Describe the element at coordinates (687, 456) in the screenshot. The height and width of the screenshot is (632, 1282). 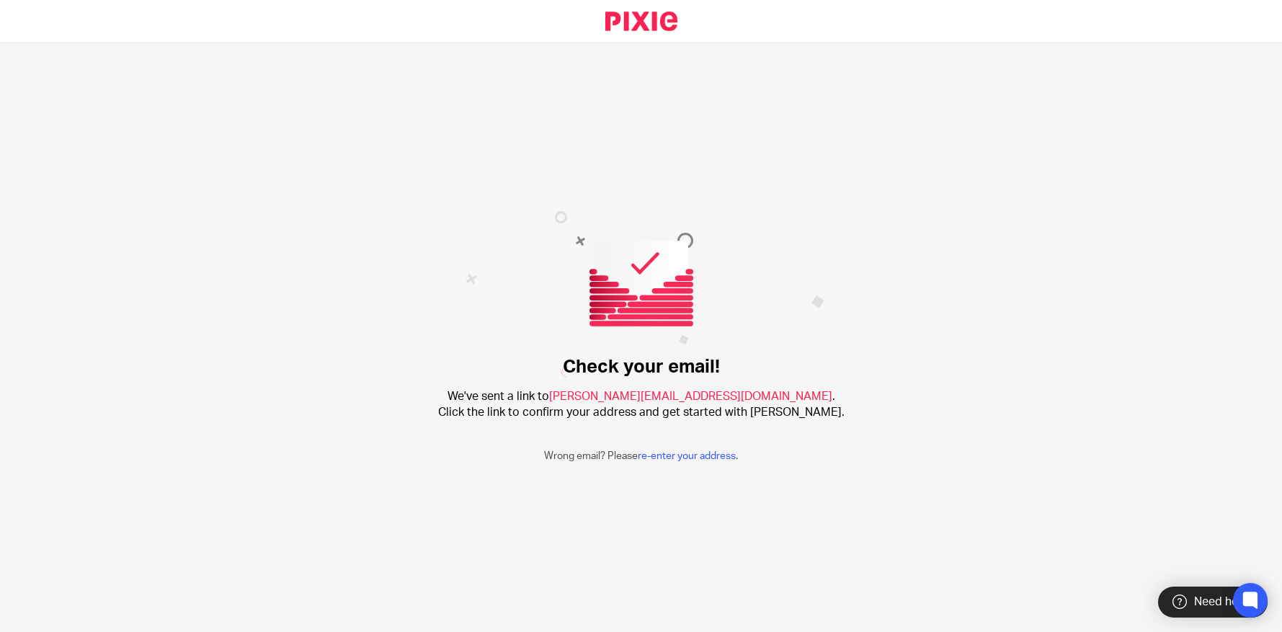
I see `a: re-enter your address` at that location.